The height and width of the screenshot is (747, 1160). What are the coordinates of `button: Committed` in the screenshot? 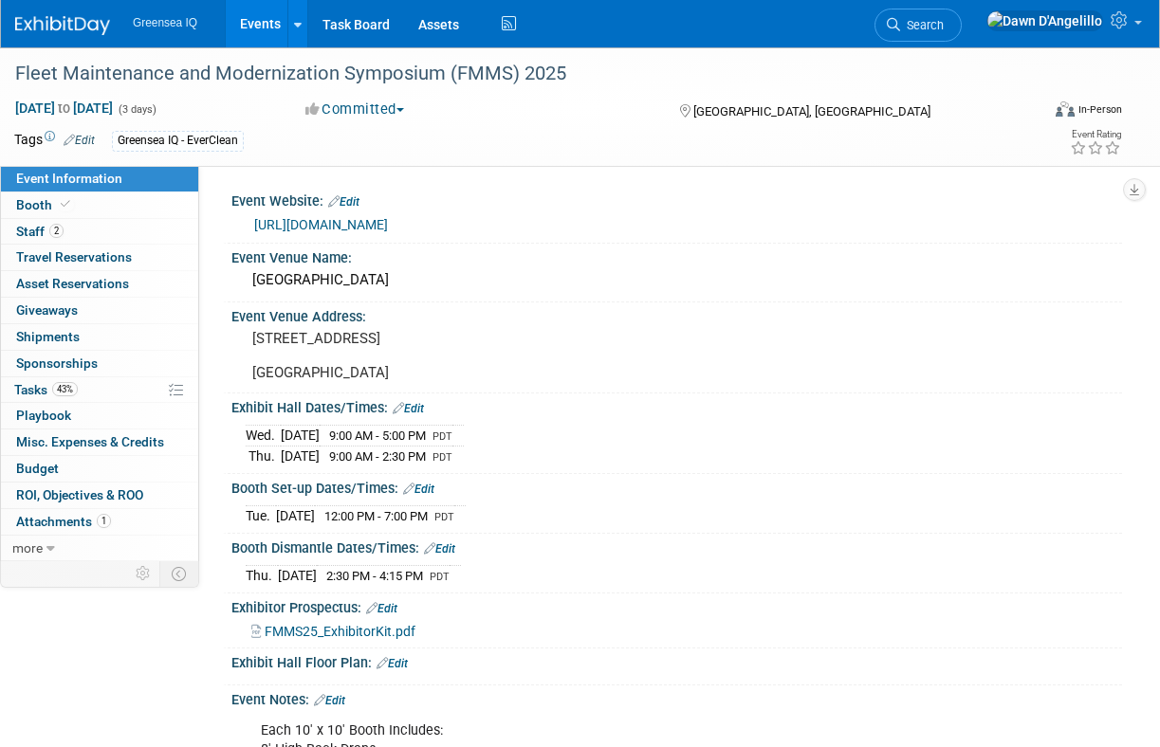 It's located at (355, 109).